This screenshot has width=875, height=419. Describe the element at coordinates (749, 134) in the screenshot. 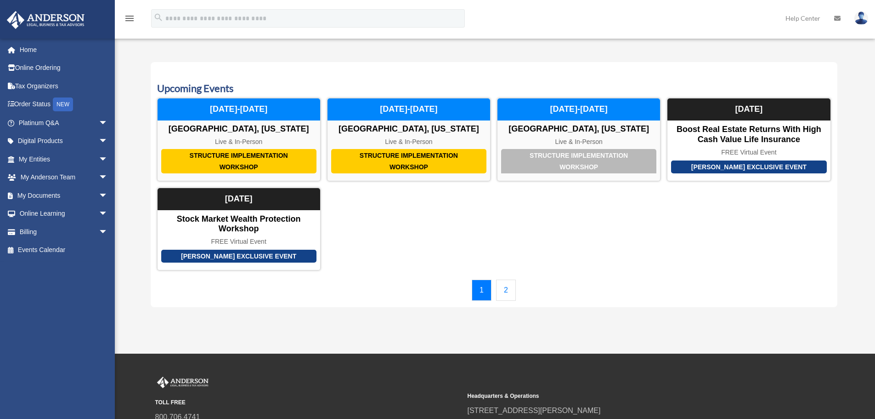

I see `div: Boost Real Estate Returns with High Cash Value Life Insurance` at that location.